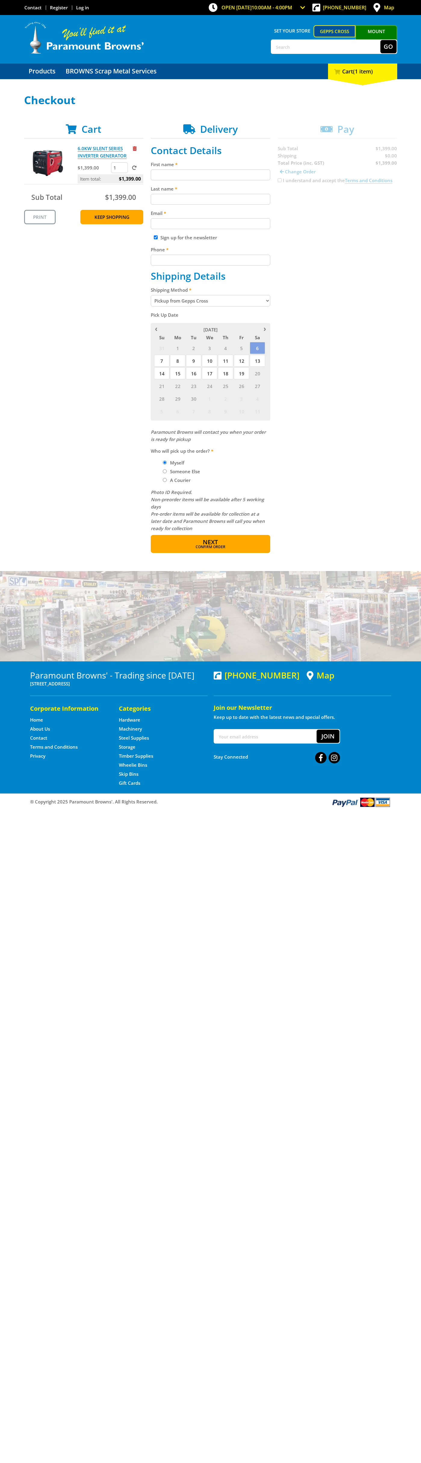 This screenshot has height=1463, width=421. Describe the element at coordinates (361, 802) in the screenshot. I see `img: PayPal, Mastercard, Visa accepted` at that location.